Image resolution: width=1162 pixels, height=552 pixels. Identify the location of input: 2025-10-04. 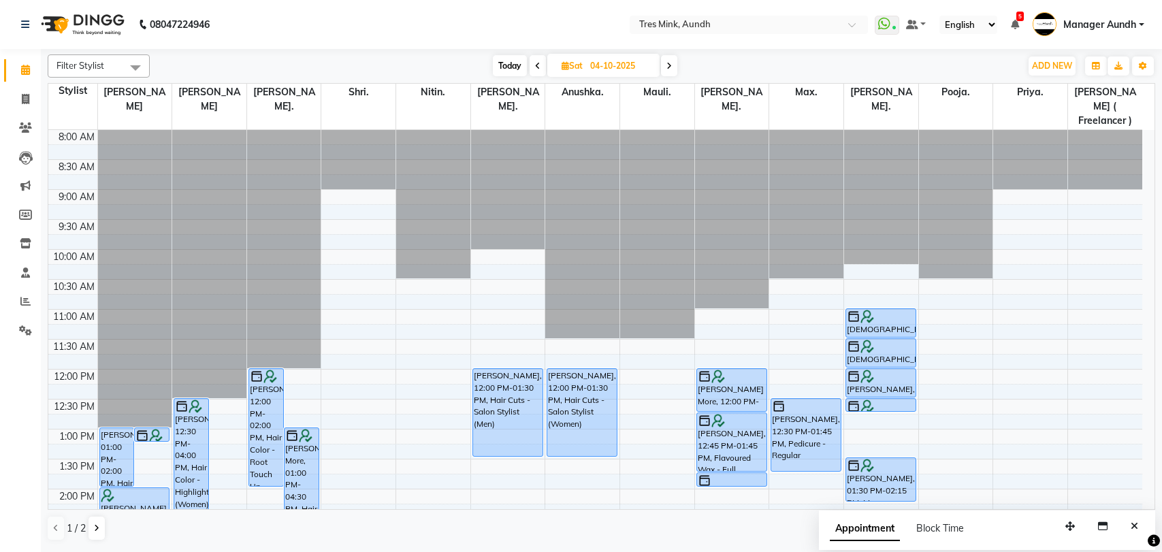
(620, 66).